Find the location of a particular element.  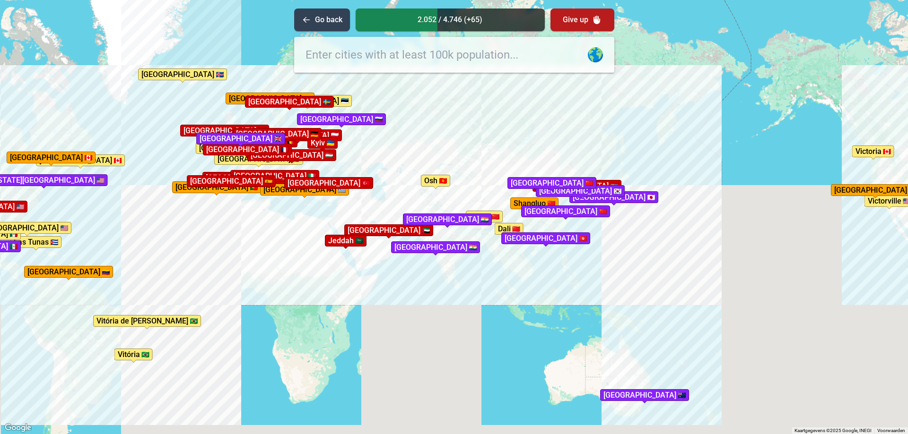

button: Give up is located at coordinates (582, 20).